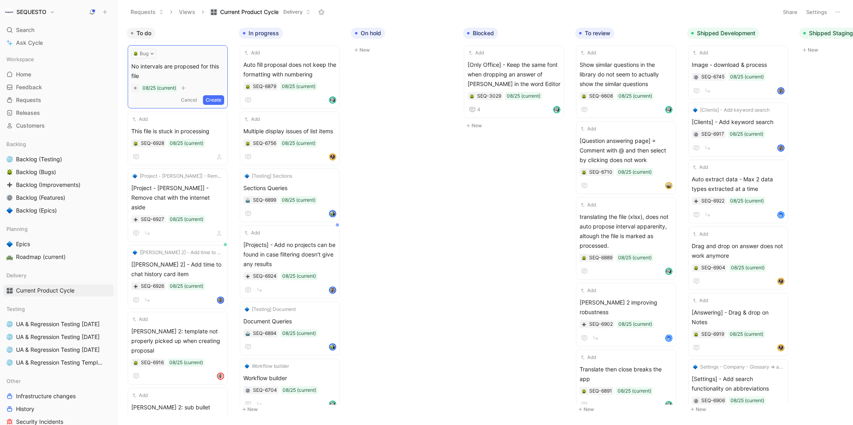  What do you see at coordinates (738, 391) in the screenshot?
I see `a: 🔷Settings - Company - Glossary => alphabetical order + search functionality[Settings] - Add searc...` at bounding box center [738, 391].